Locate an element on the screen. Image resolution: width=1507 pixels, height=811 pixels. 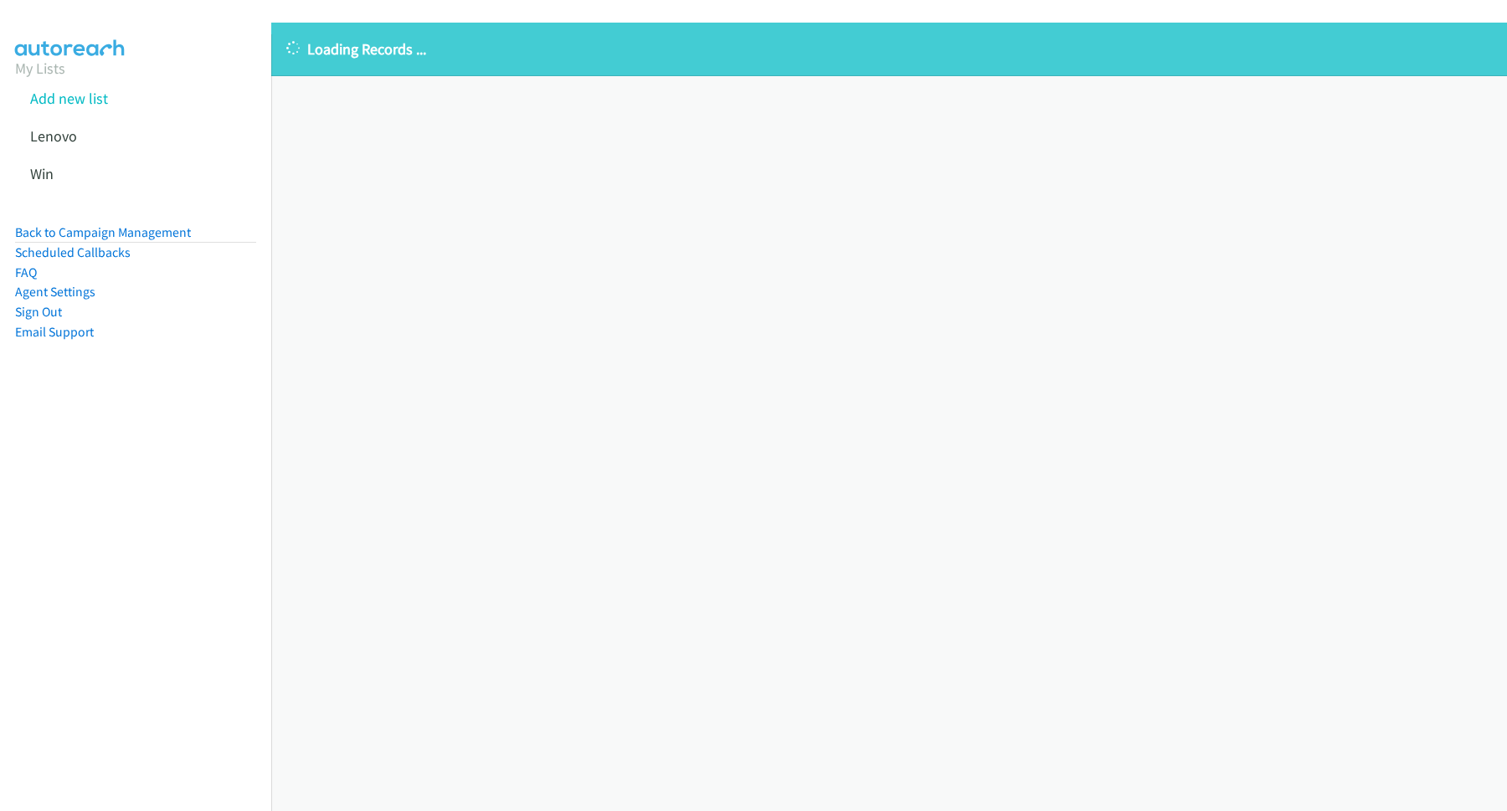
a: My Lists is located at coordinates (40, 68).